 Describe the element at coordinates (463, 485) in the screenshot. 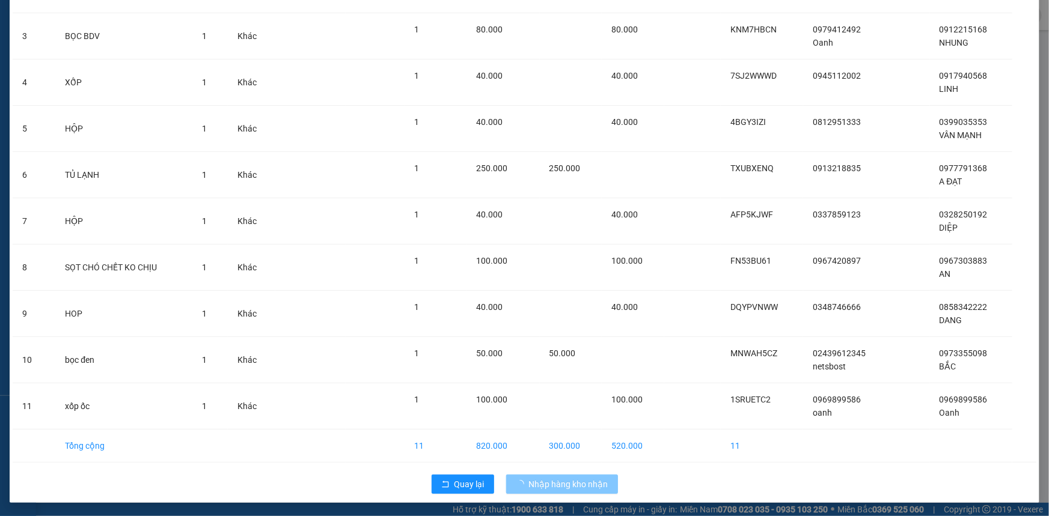

I see `button: rollbackQuay lại` at that location.